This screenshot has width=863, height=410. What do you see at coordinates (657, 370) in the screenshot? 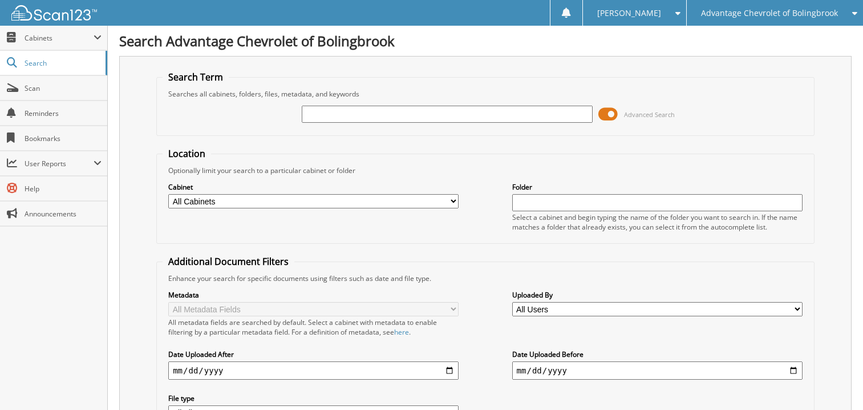
I see `input: end` at bounding box center [657, 370].